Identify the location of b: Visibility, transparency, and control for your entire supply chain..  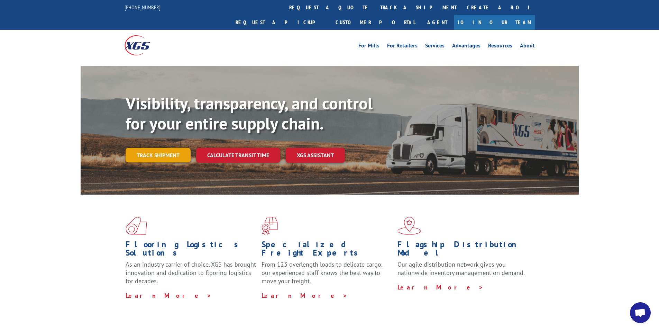
(249, 113).